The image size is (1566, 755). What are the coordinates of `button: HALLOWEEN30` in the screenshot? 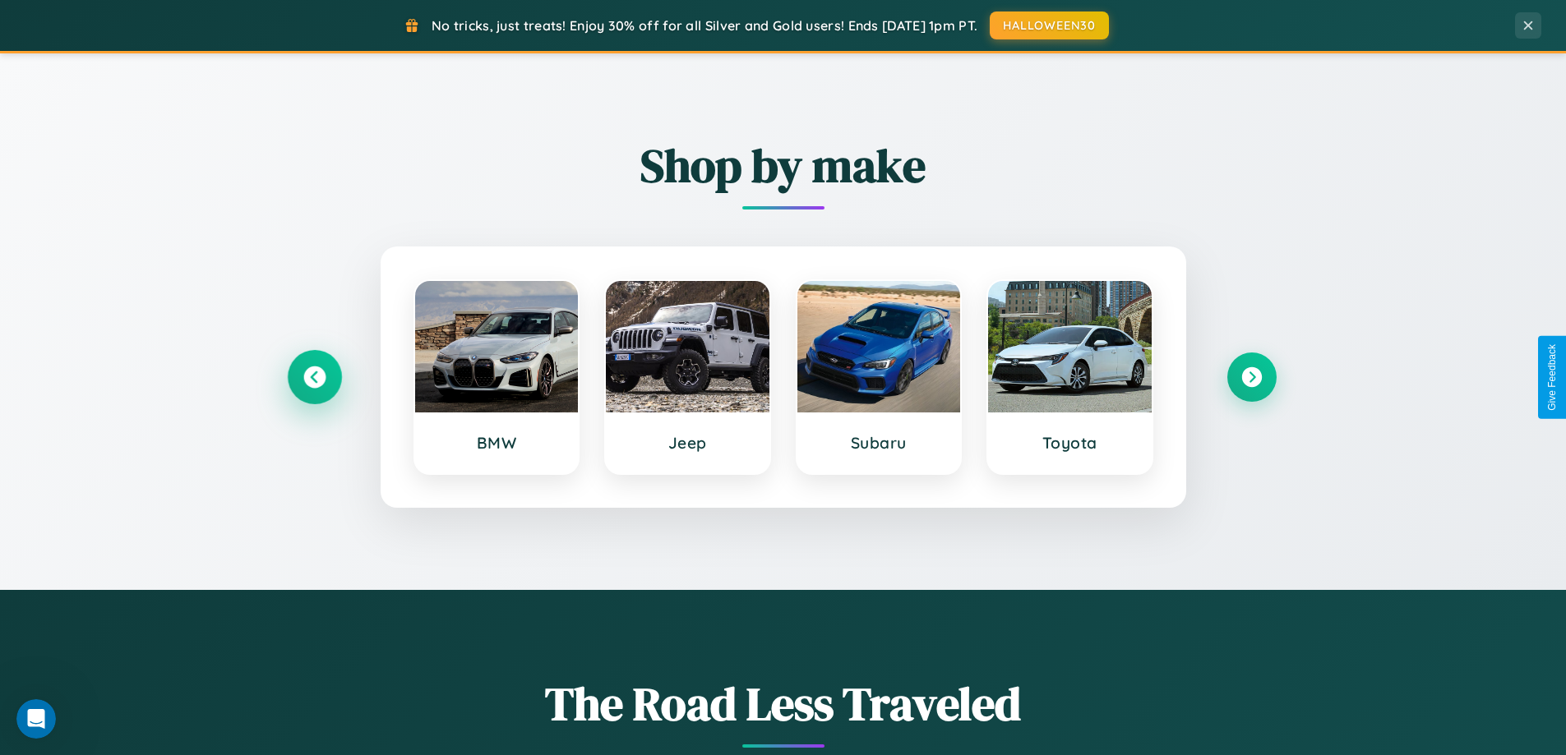 It's located at (1049, 25).